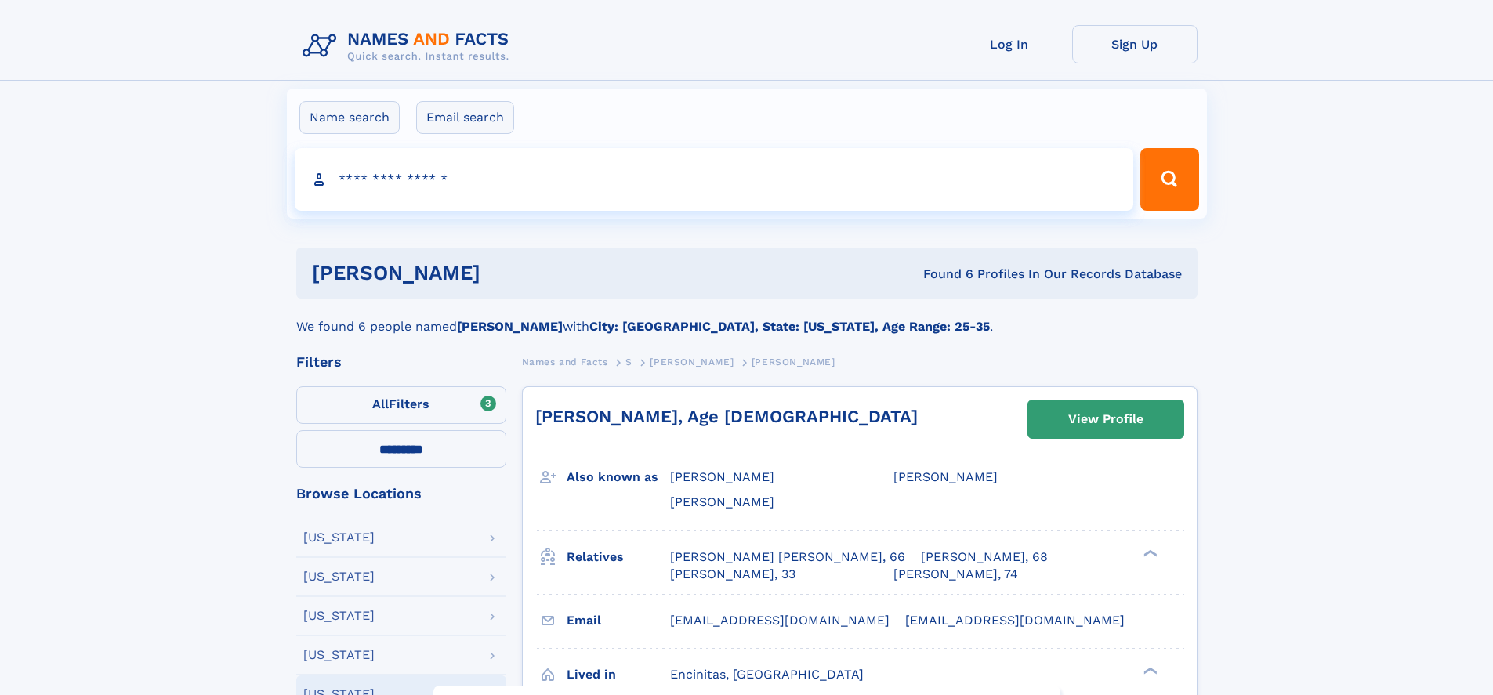 This screenshot has width=1493, height=695. Describe the element at coordinates (1009, 44) in the screenshot. I see `a: Log In` at that location.